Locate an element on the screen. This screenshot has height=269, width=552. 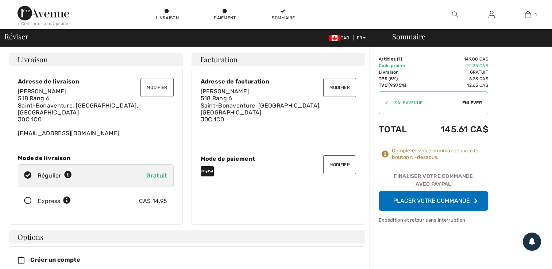
img: recherche is located at coordinates (455, 15).